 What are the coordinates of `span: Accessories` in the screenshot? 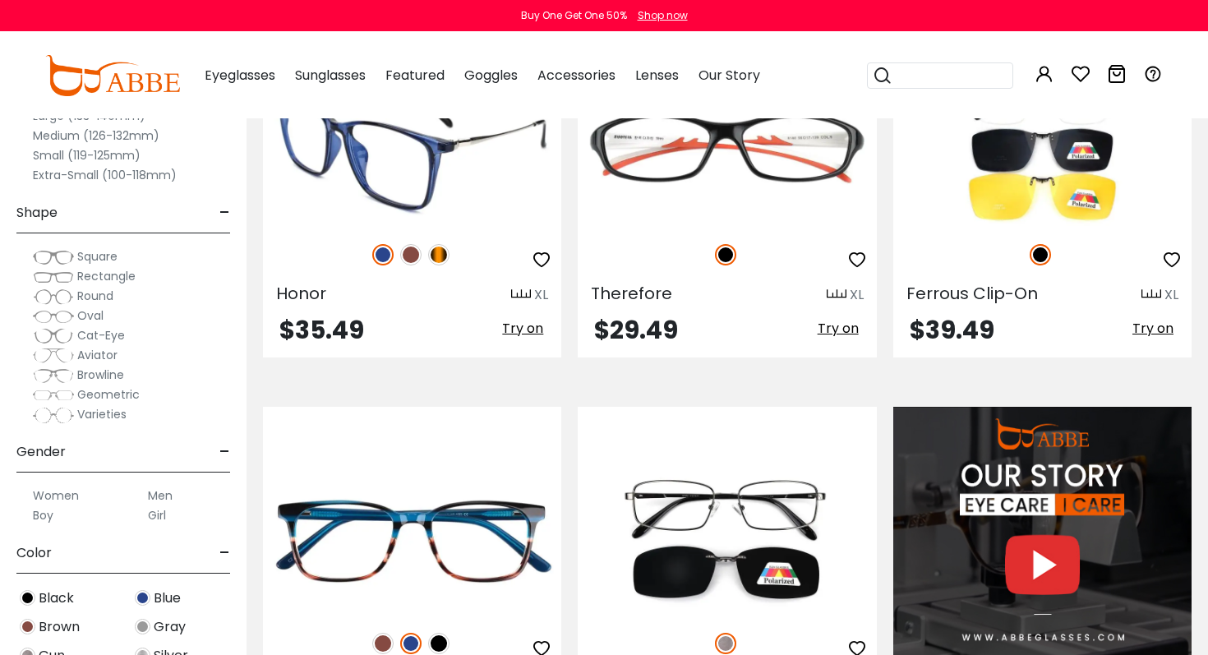 It's located at (576, 75).